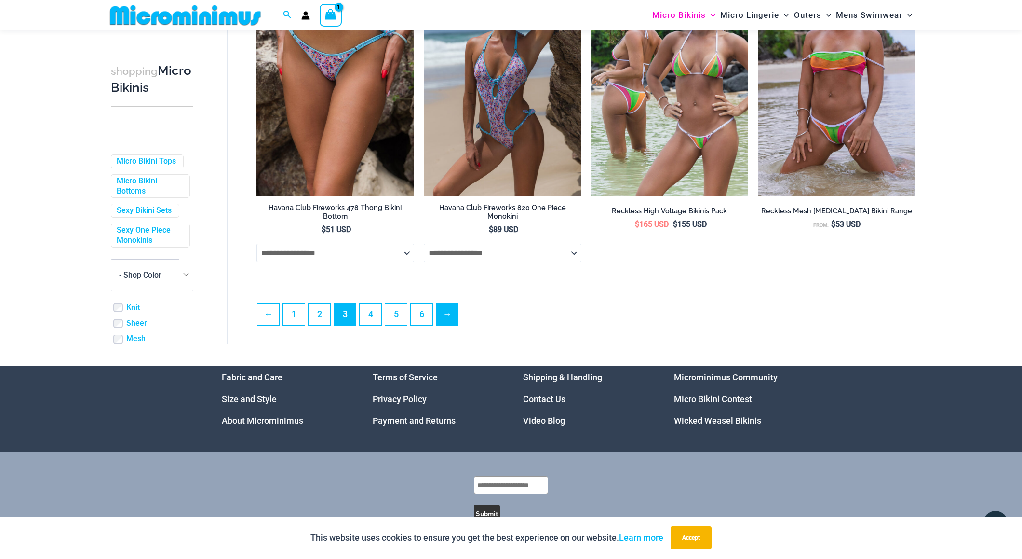  I want to click on span: Micro Bikinis, so click(679, 15).